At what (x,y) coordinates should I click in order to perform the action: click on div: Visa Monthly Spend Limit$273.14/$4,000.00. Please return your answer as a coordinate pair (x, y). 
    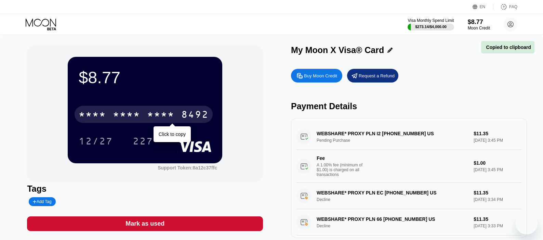
    Looking at the image, I should click on (431, 24).